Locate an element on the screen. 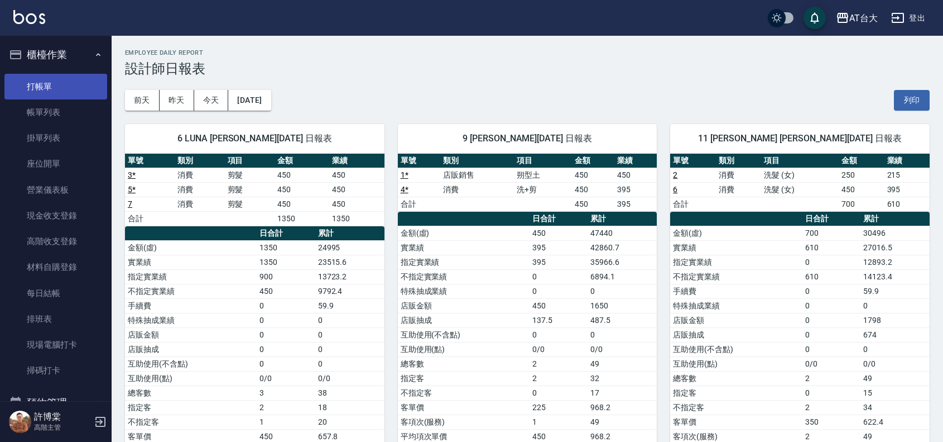  td: 洗髮 (女) is located at coordinates (800, 175).